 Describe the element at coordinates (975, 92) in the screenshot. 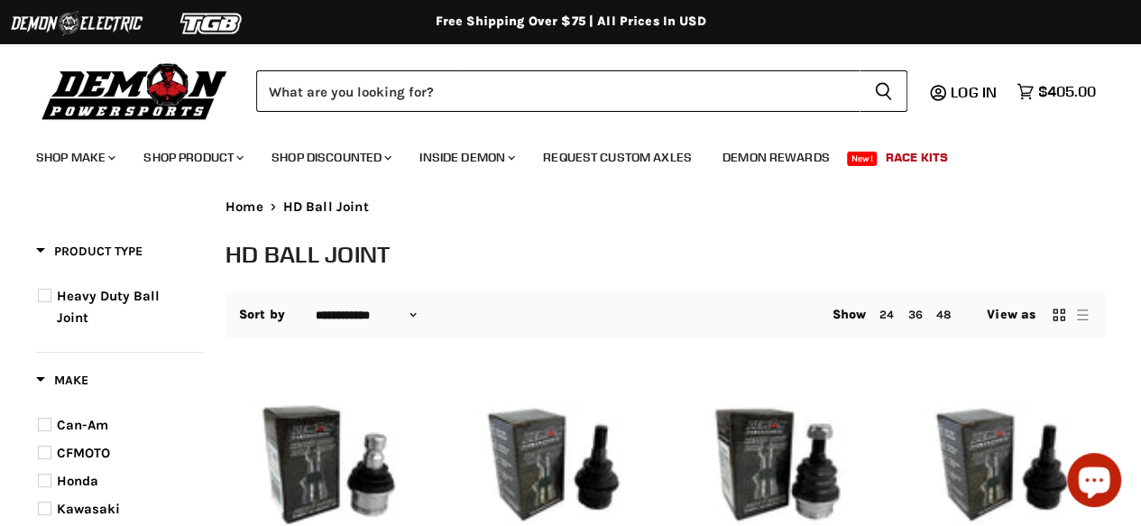

I see `a: Log in` at that location.